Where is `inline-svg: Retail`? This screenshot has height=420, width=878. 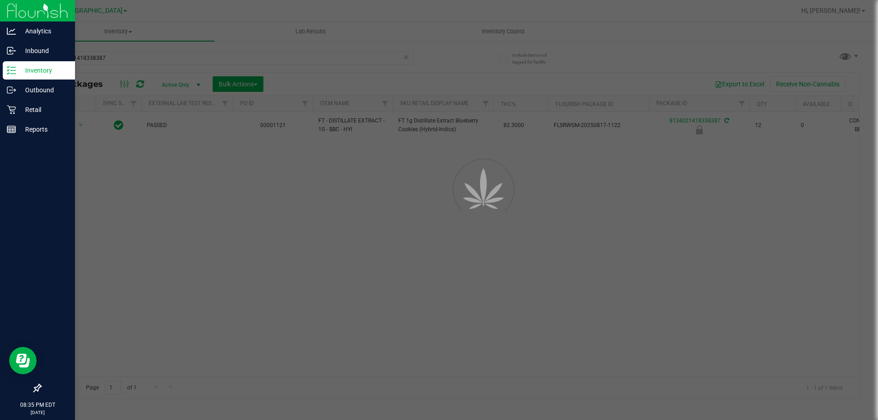
inline-svg: Retail is located at coordinates (11, 110).